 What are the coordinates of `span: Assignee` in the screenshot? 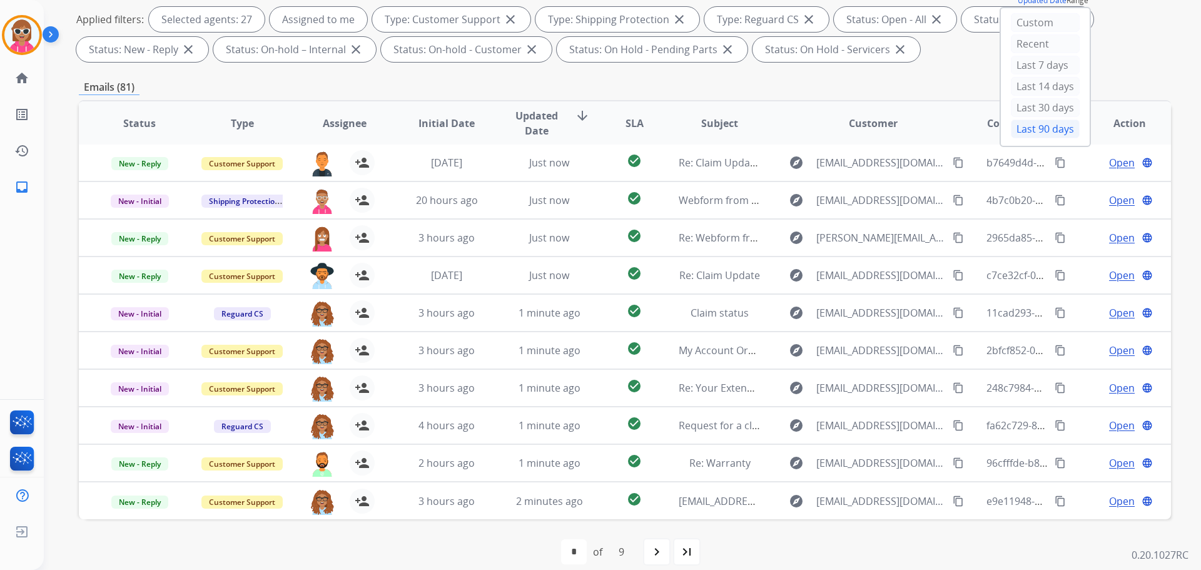 It's located at (345, 123).